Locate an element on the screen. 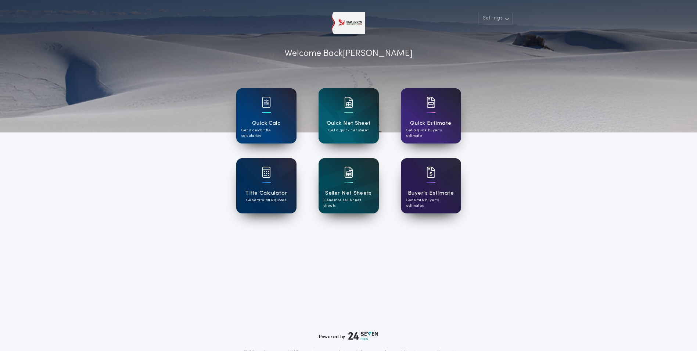 This screenshot has height=351, width=697. h1: Quick Estimate is located at coordinates (431, 123).